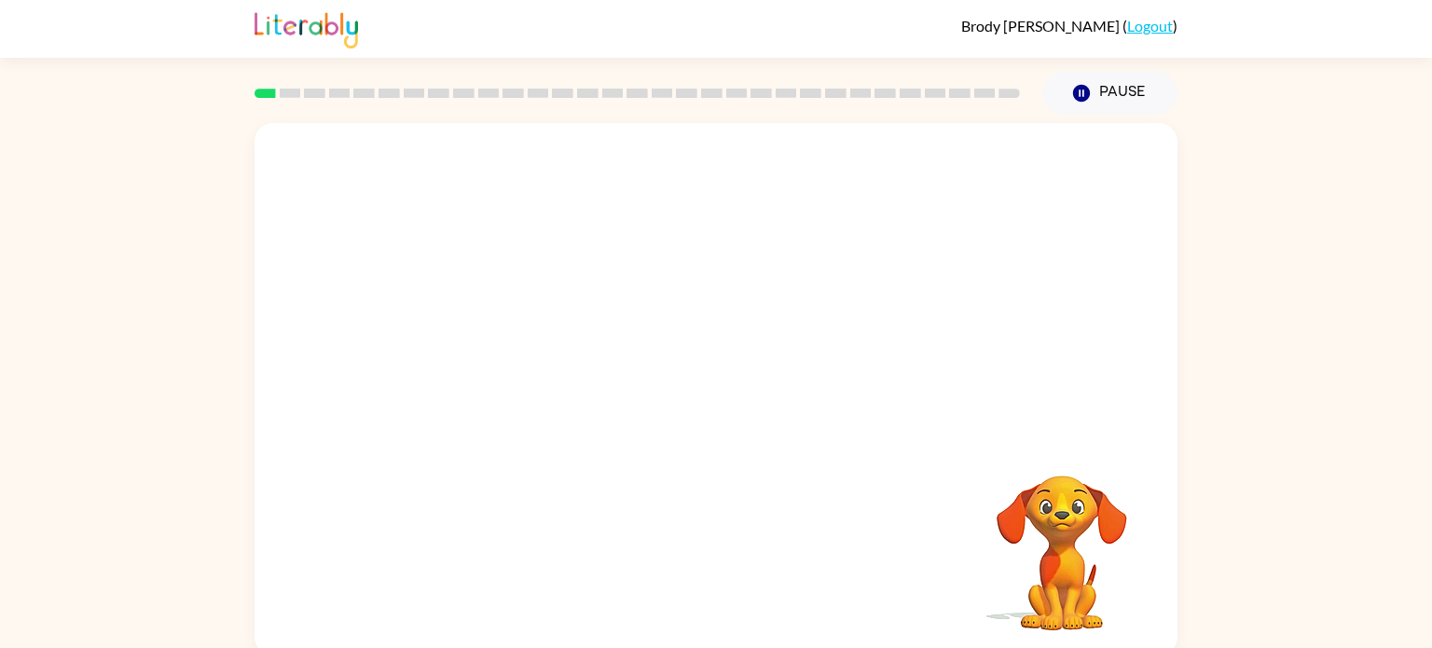 The height and width of the screenshot is (648, 1432). I want to click on button: Pause, so click(1110, 93).